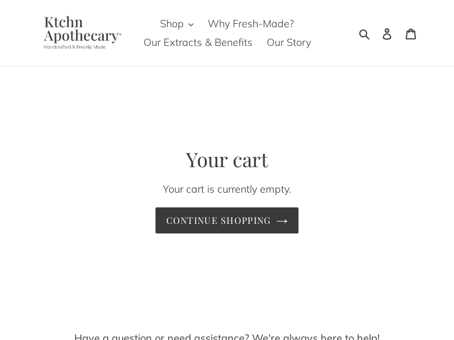  What do you see at coordinates (251, 23) in the screenshot?
I see `a: Why Fresh-Made?` at bounding box center [251, 23].